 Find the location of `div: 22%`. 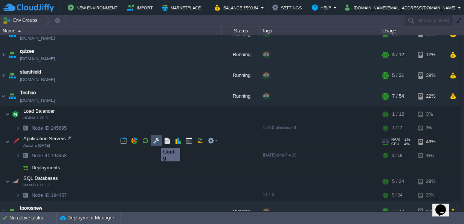

div: 22% is located at coordinates (431, 96).